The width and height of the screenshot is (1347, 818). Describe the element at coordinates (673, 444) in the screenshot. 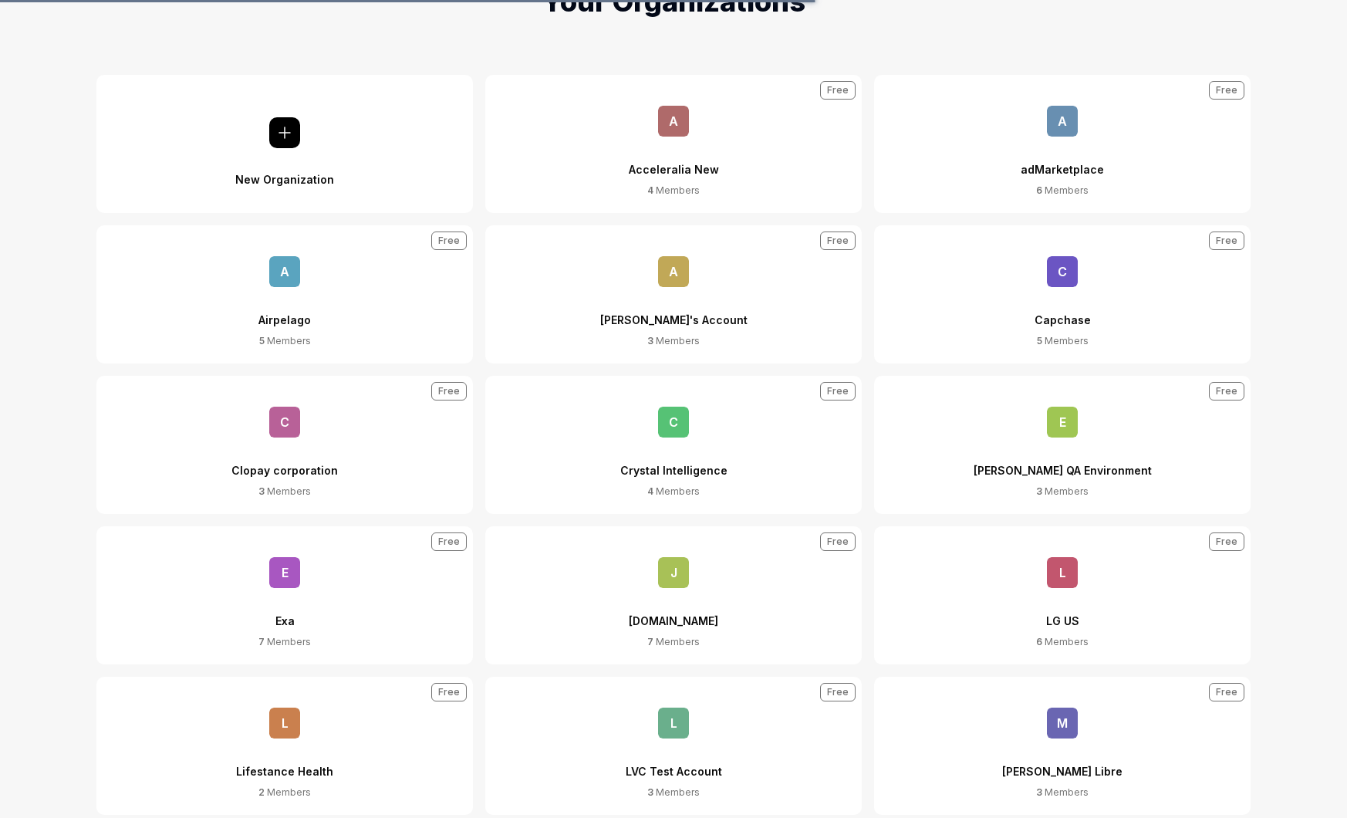

I see `button: CCrystal Intelligence4 MembersFree` at that location.